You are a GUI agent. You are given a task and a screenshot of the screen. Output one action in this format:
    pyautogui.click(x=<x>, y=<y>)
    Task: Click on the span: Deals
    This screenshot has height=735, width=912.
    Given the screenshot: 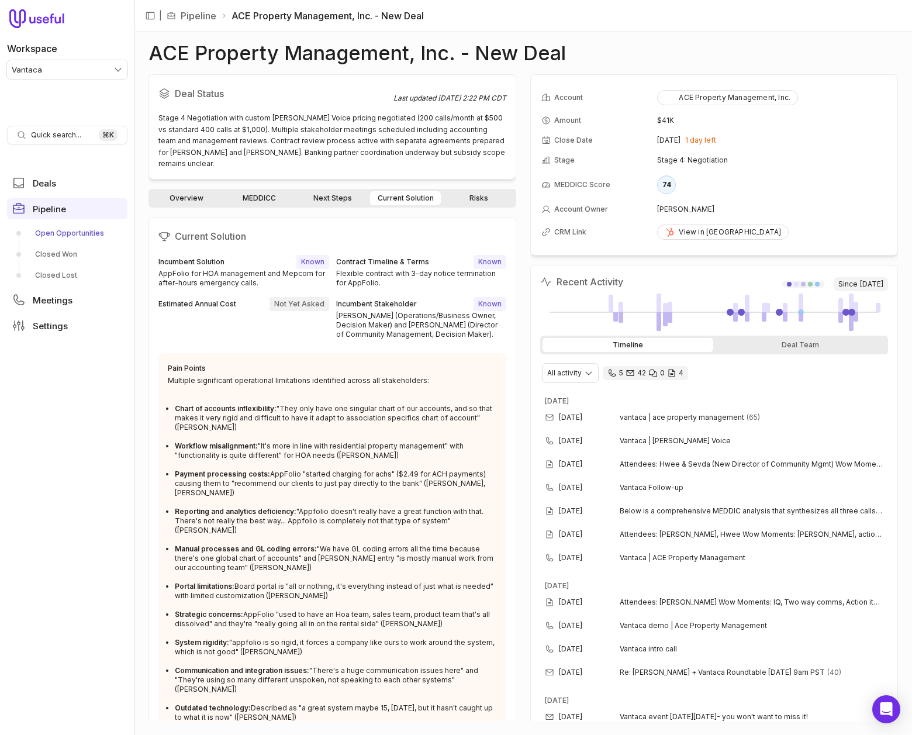 What is the action you would take?
    pyautogui.click(x=44, y=183)
    